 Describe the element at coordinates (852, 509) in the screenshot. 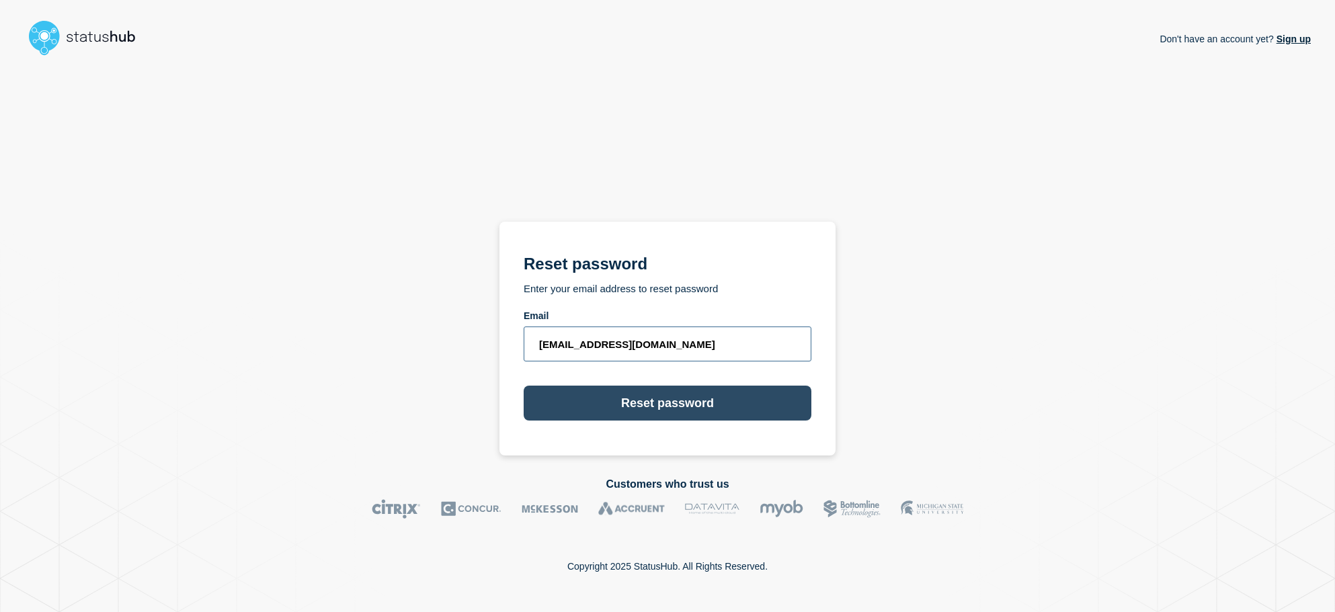

I see `img: Bottomline logo` at that location.